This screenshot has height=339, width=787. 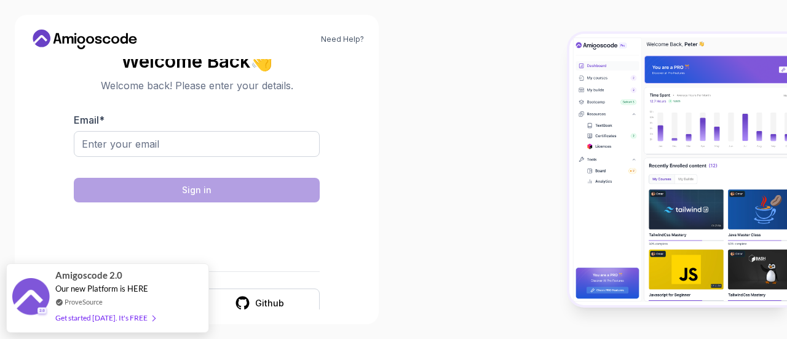 I want to click on a: ProveSource, so click(x=84, y=301).